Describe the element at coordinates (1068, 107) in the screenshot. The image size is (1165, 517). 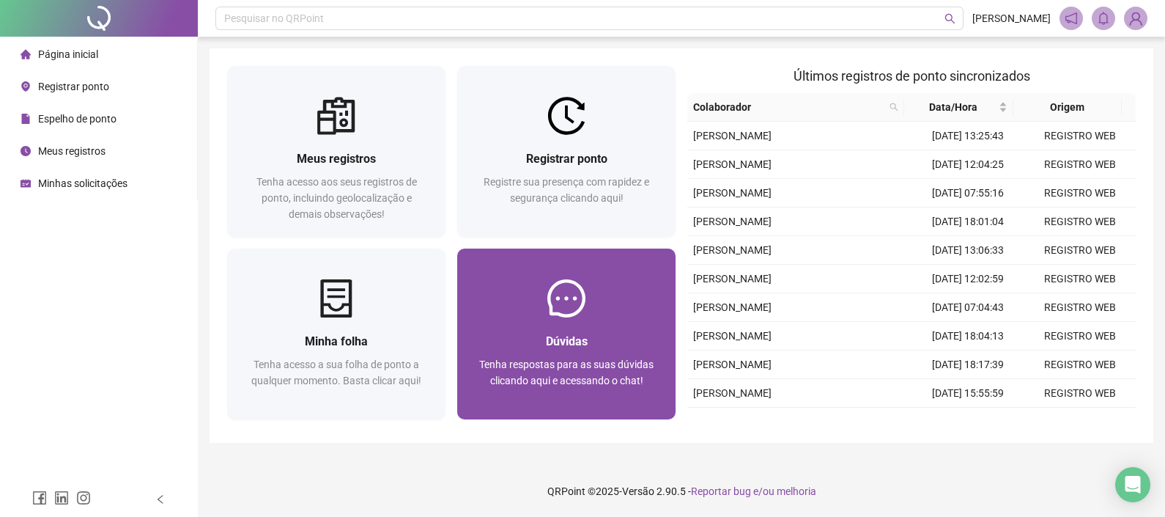
I see `th: Origem` at that location.